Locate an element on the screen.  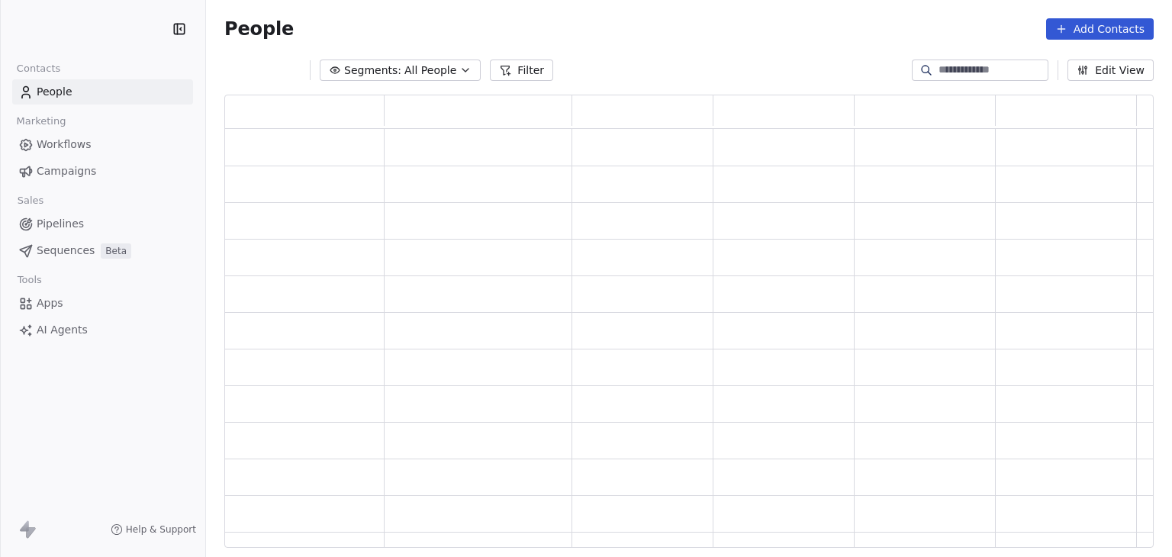
a: Workflows is located at coordinates (102, 144).